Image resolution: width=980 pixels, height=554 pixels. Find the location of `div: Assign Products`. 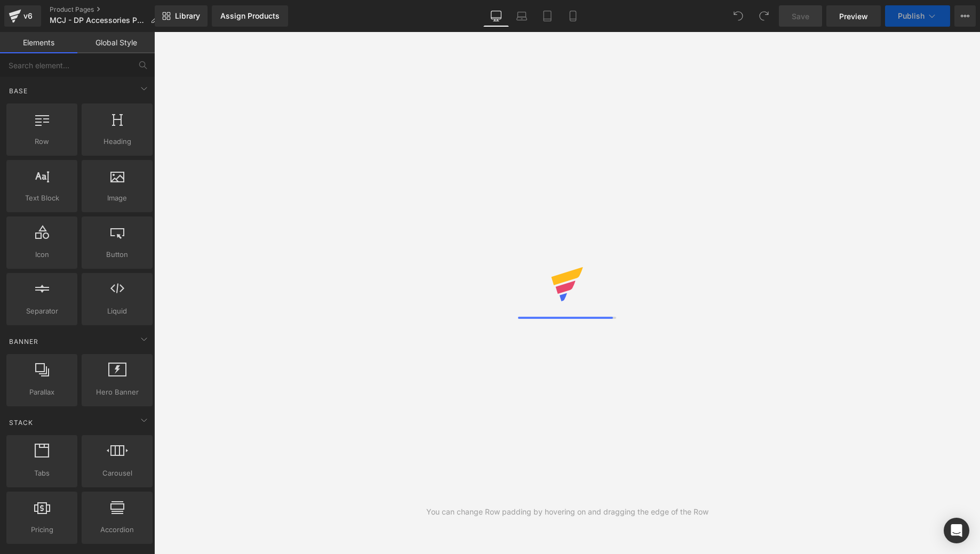

div: Assign Products is located at coordinates (250, 16).